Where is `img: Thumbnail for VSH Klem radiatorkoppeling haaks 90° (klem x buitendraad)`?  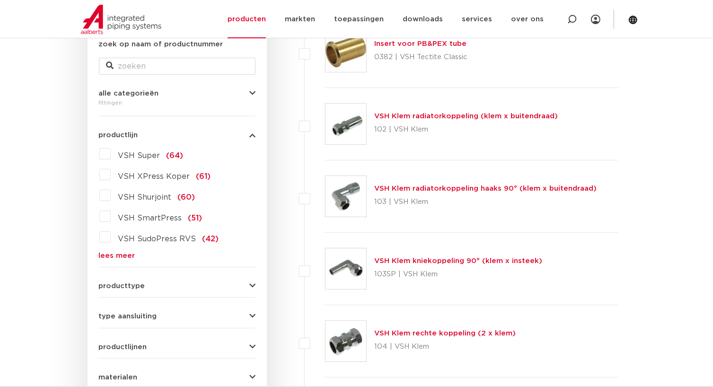 img: Thumbnail for VSH Klem radiatorkoppeling haaks 90° (klem x buitendraad) is located at coordinates (346, 196).